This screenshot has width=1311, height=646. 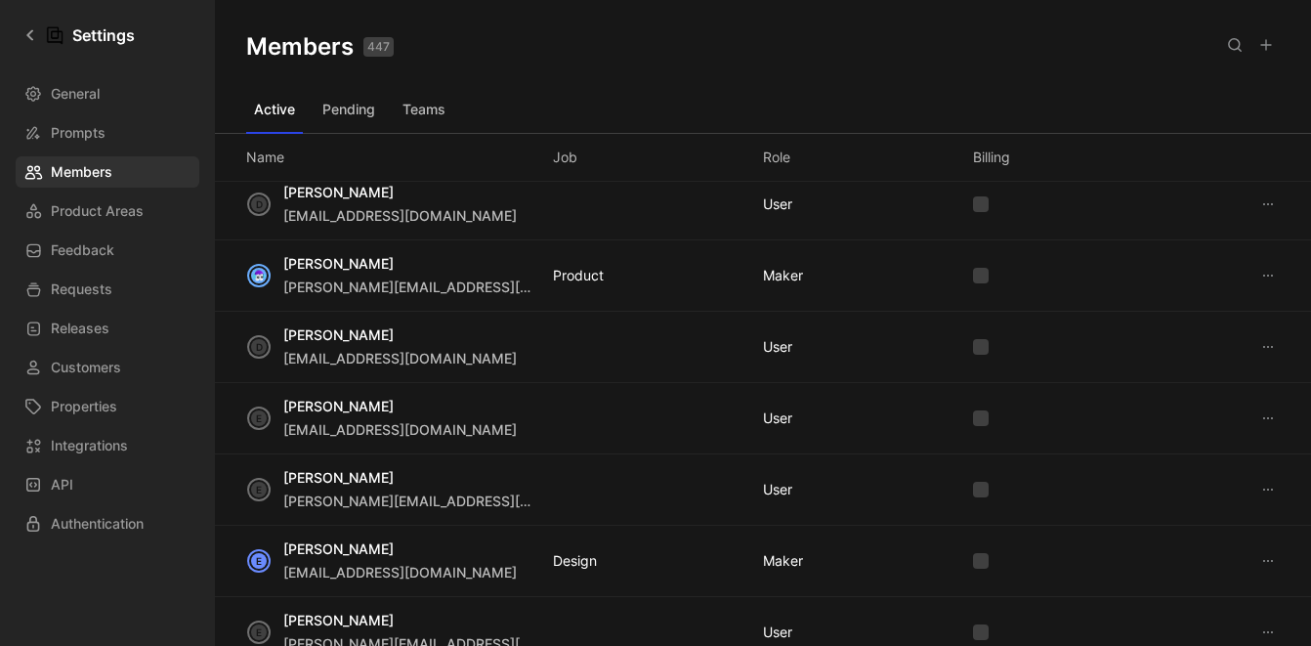 I want to click on div: Design, so click(x=575, y=561).